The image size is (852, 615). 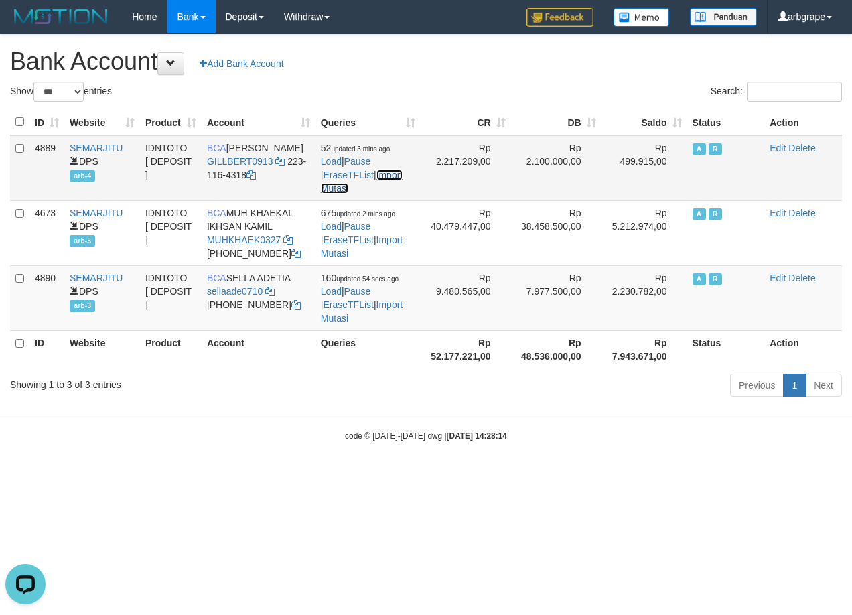 I want to click on th: CR: activate to sort column ascending, so click(x=465, y=122).